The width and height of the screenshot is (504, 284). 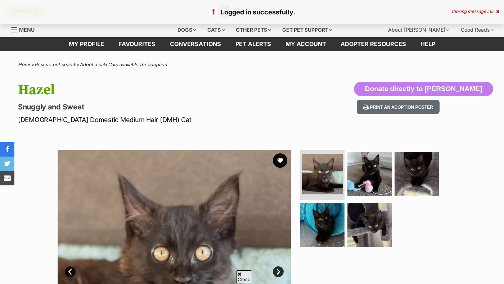 I want to click on span: Close, so click(x=244, y=276).